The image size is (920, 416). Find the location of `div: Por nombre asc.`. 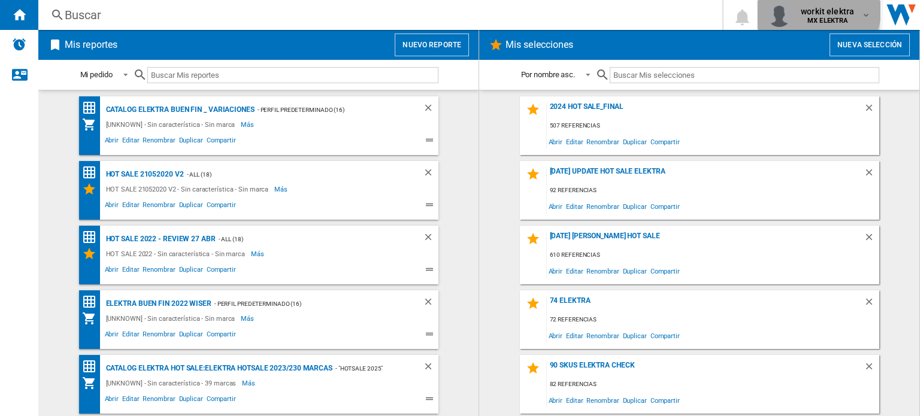

div: Por nombre asc. is located at coordinates (548, 74).